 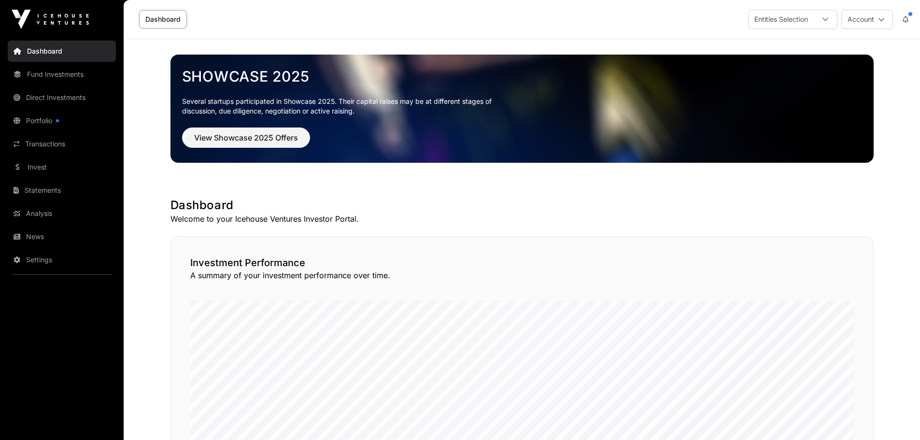 I want to click on a: Direct Investments, so click(x=62, y=98).